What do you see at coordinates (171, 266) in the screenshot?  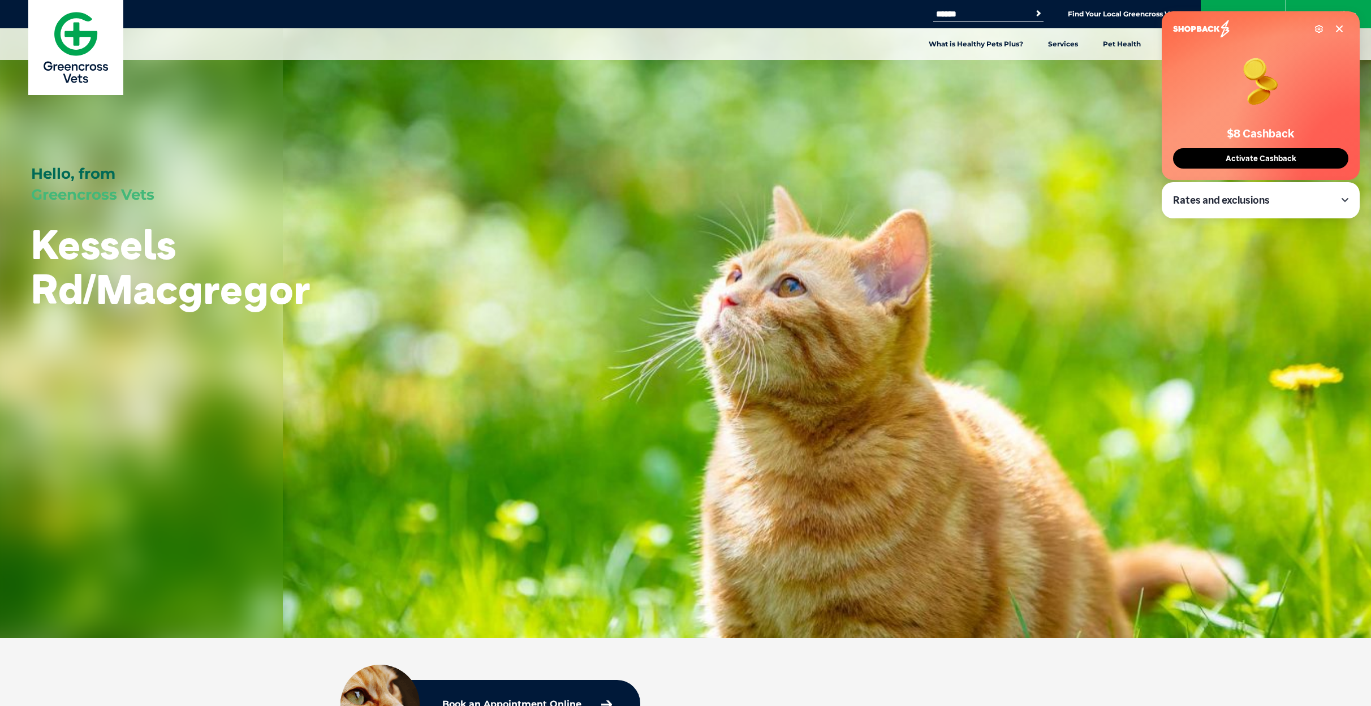 I see `h1: Kessels Rd/Macgregor` at bounding box center [171, 266].